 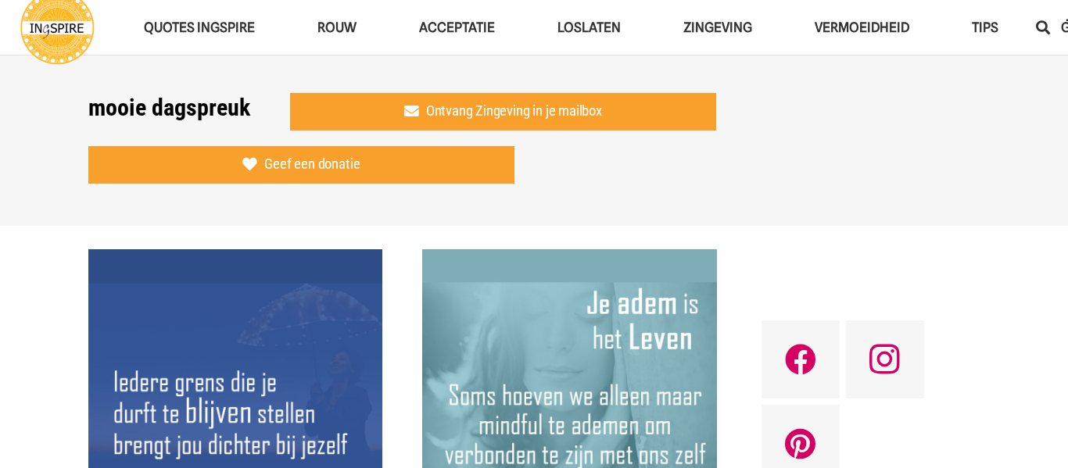 I want to click on a: Ontvang Zingeving in je mailbox, so click(x=503, y=112).